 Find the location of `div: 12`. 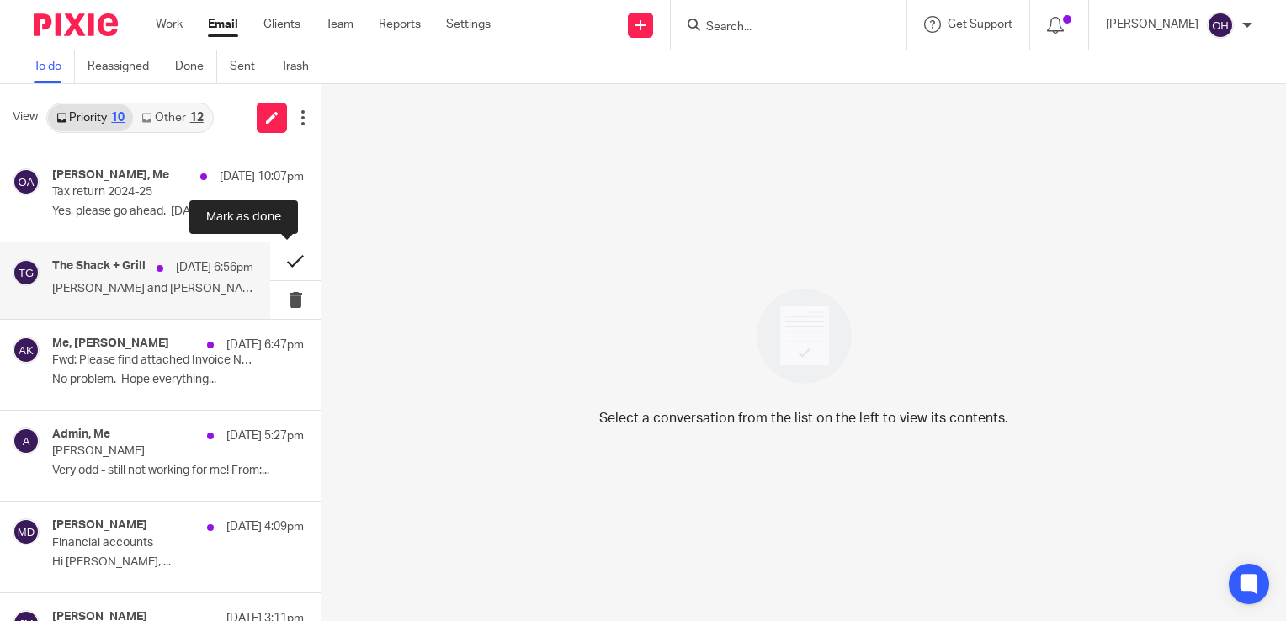

div: 12 is located at coordinates (197, 118).